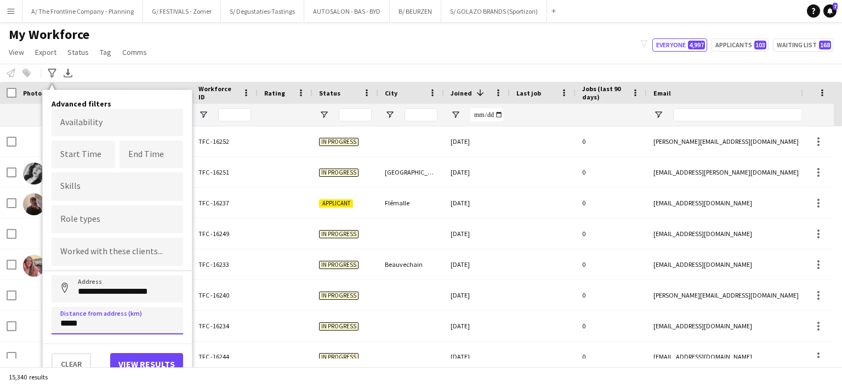  Describe the element at coordinates (391, 93) in the screenshot. I see `span: City` at that location.